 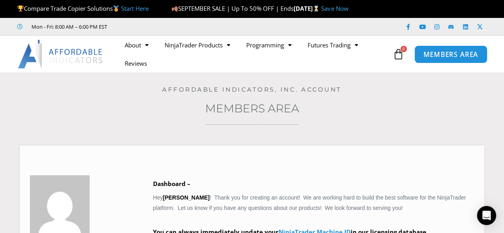 I want to click on span: Mon - Fri: 8:00 AM – 6:00 PM EST, so click(x=68, y=27).